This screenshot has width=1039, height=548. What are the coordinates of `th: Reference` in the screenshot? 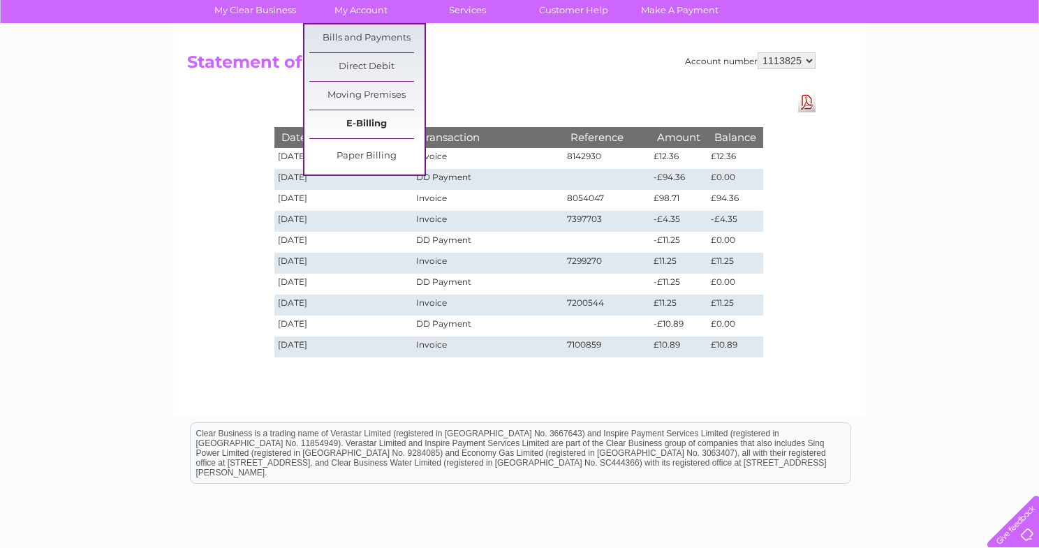 It's located at (607, 137).